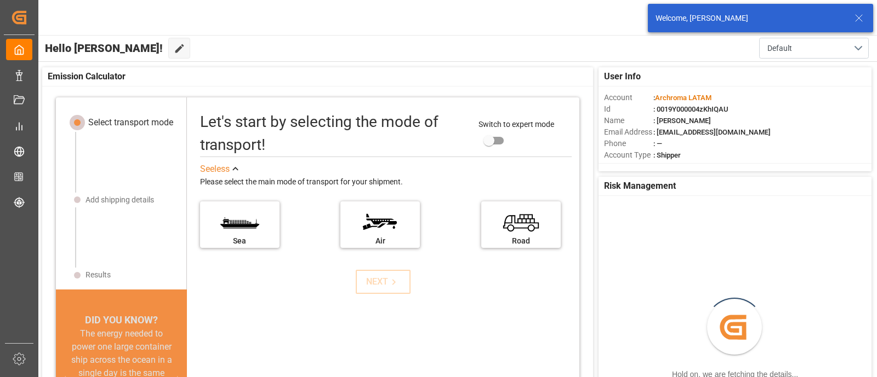 The image size is (877, 377). What do you see at coordinates (119, 200) in the screenshot?
I see `div: Add shipping details` at bounding box center [119, 200].